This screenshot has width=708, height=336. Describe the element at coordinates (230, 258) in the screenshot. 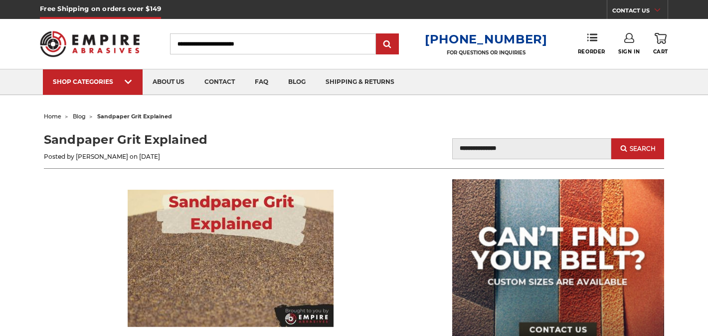

I see `img: Sandpaper Grit Explained - close-up of sand paper grains` at that location.